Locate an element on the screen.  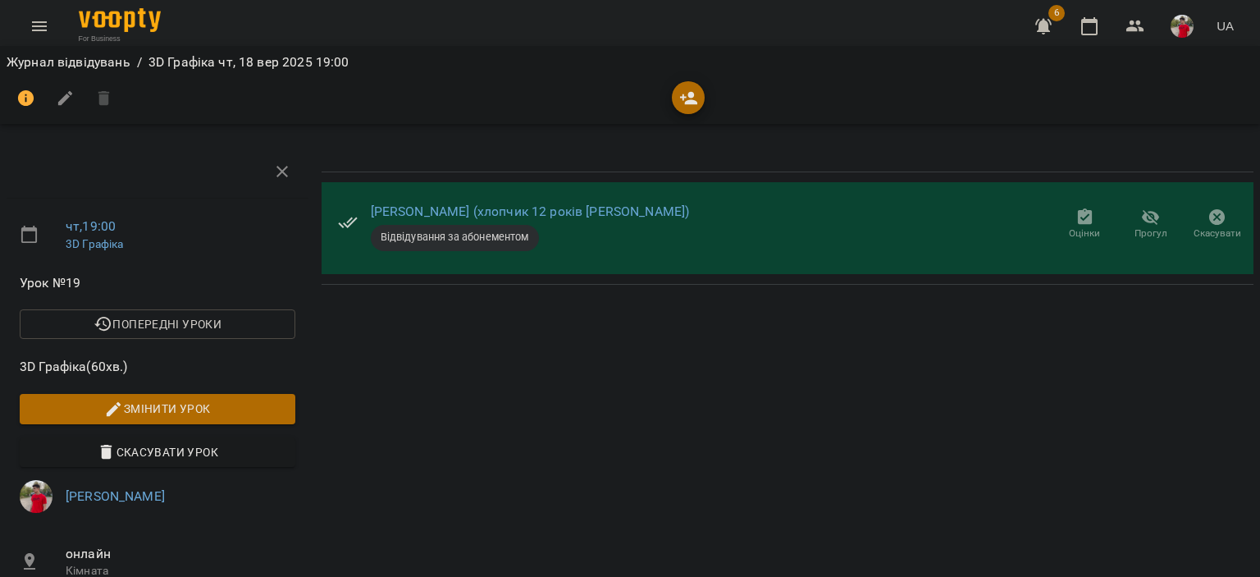
span: Прогул is located at coordinates (1151, 233).